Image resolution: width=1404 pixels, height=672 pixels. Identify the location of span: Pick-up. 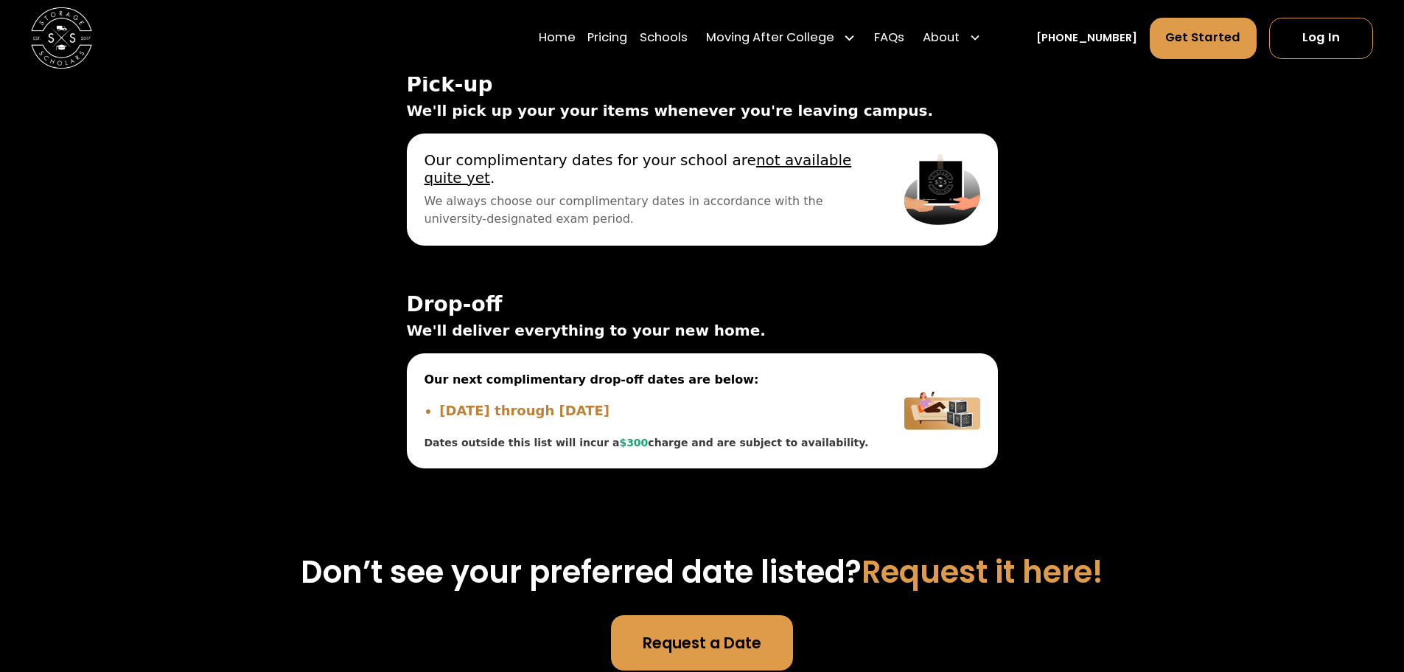
(702, 85).